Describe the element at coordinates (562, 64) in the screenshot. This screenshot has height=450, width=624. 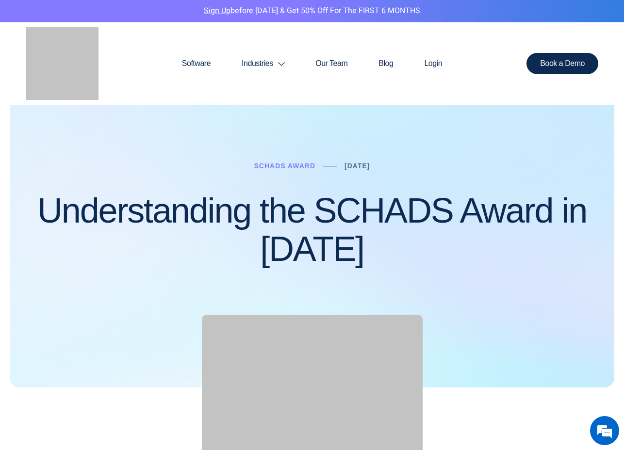
I see `span: Book a Demo` at that location.